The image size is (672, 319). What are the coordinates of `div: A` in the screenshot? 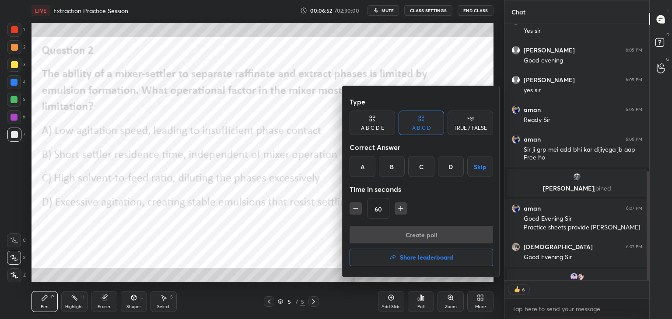 It's located at (362, 167).